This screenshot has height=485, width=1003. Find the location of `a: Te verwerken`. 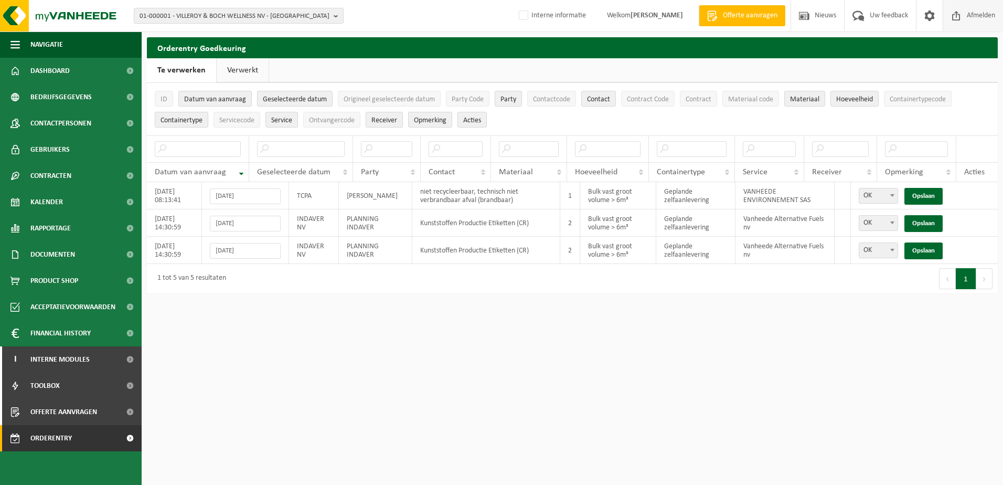

a: Te verwerken is located at coordinates (181, 70).